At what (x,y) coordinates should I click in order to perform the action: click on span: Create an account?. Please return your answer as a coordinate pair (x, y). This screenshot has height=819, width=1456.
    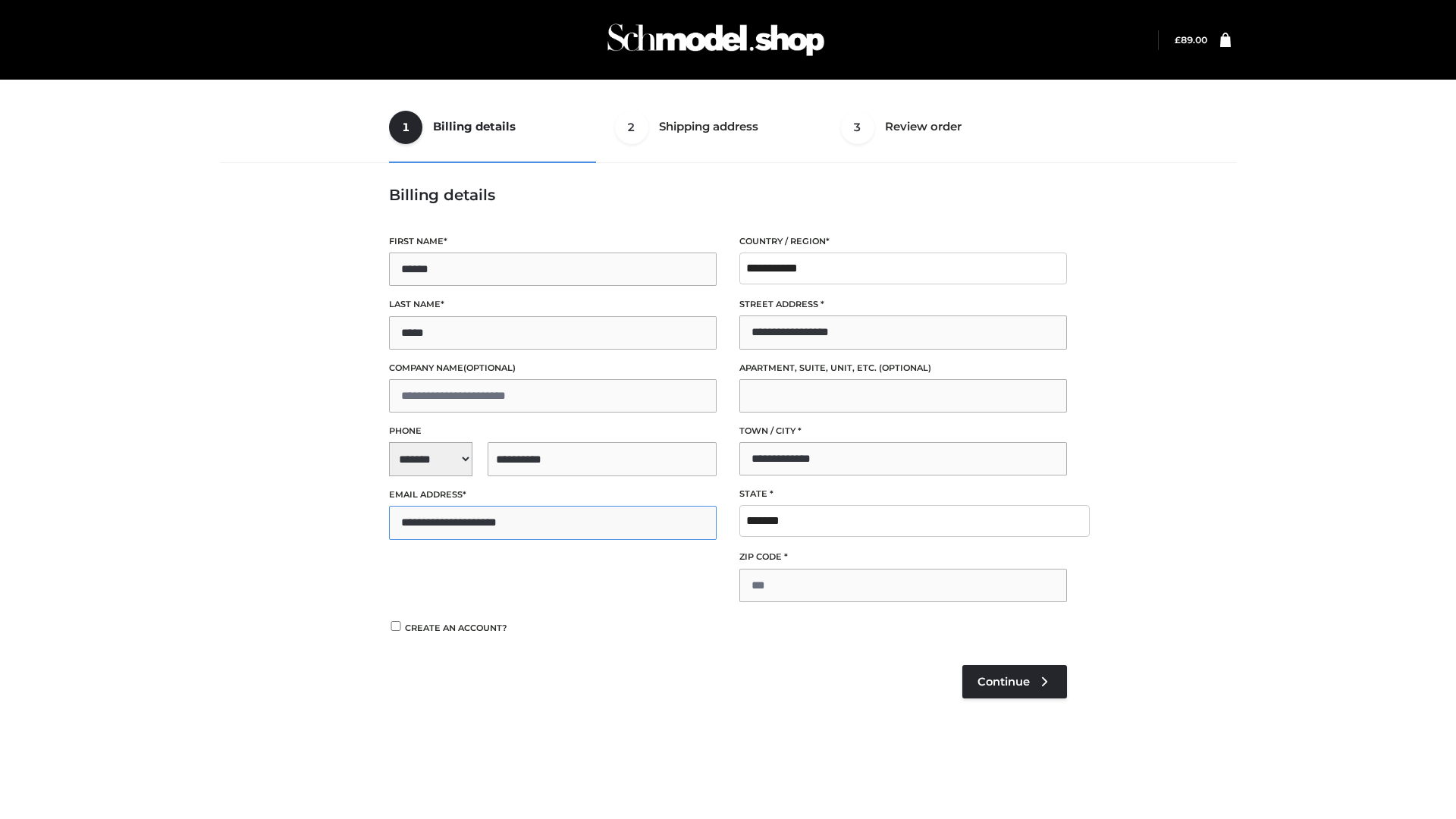
    Looking at the image, I should click on (456, 628).